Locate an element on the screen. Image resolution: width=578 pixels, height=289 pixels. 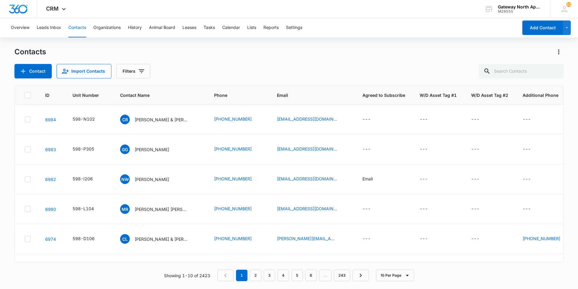
button: Contacts is located at coordinates (77, 28).